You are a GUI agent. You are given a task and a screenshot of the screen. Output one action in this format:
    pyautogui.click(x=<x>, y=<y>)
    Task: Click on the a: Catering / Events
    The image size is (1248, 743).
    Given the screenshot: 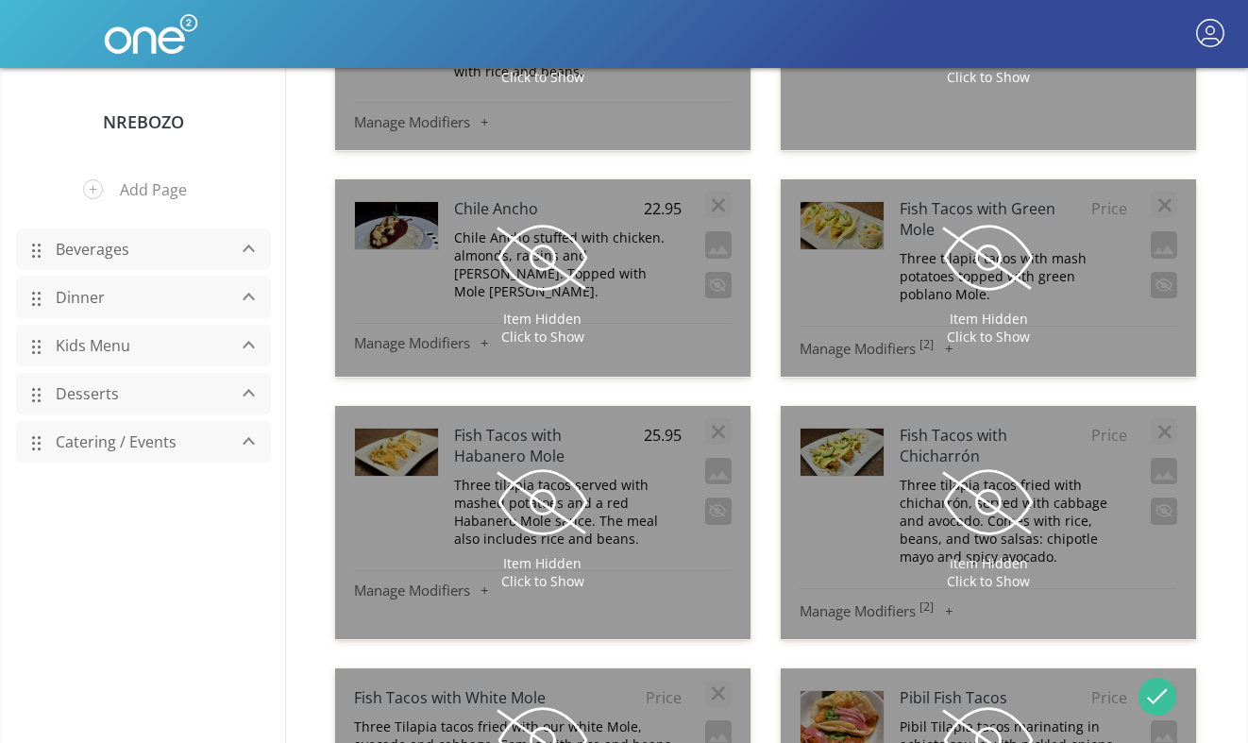 What is the action you would take?
    pyautogui.click(x=136, y=442)
    